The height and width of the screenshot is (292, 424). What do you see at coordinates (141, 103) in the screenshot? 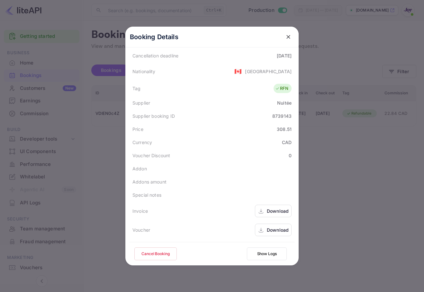
I see `div: Supplier` at bounding box center [141, 103].